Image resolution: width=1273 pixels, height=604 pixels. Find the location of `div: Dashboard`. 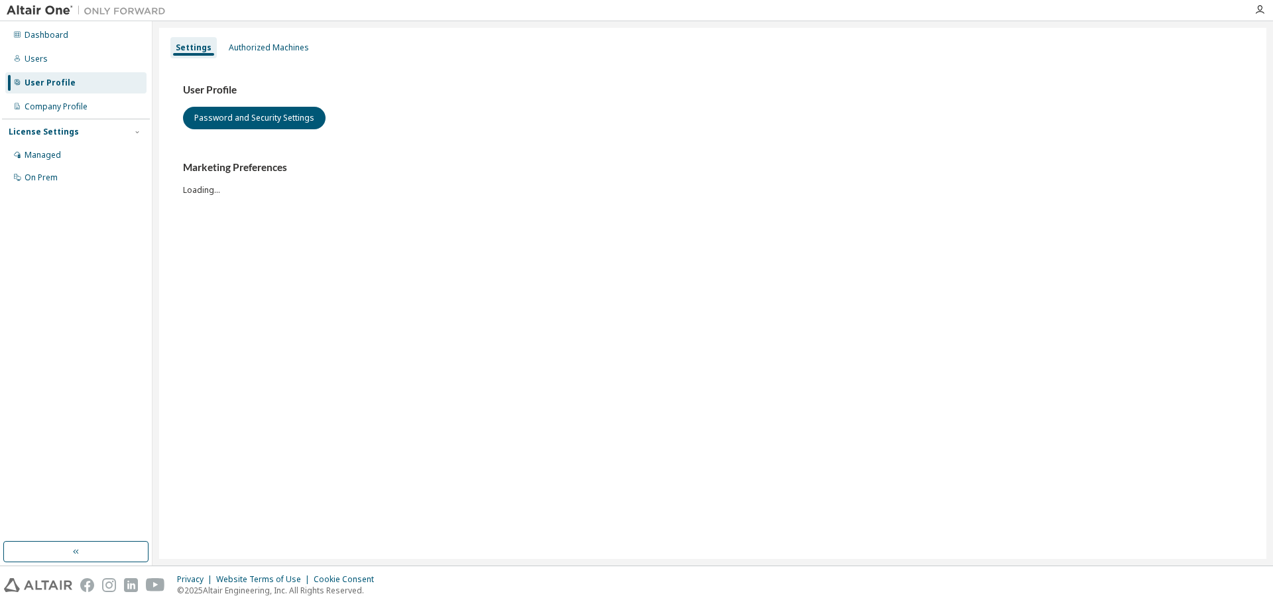

div: Dashboard is located at coordinates (46, 35).